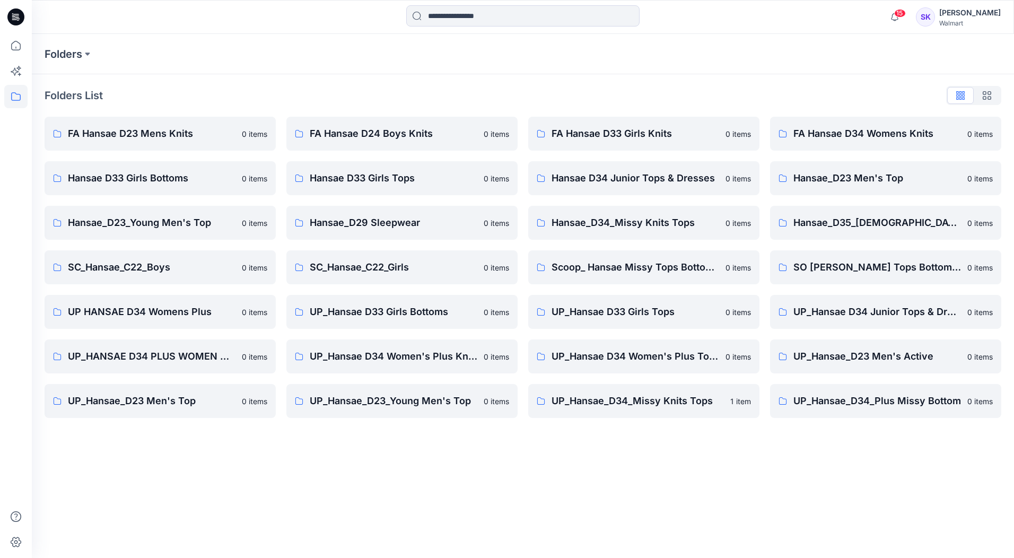  Describe the element at coordinates (393, 401) in the screenshot. I see `p: UP_Hansae_D23_Young Men's Top` at that location.